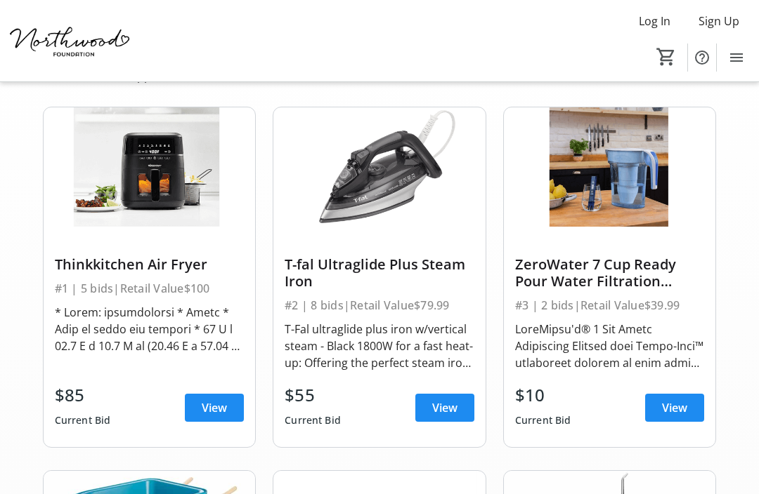 The width and height of the screenshot is (759, 494). I want to click on span: Log In, so click(654, 21).